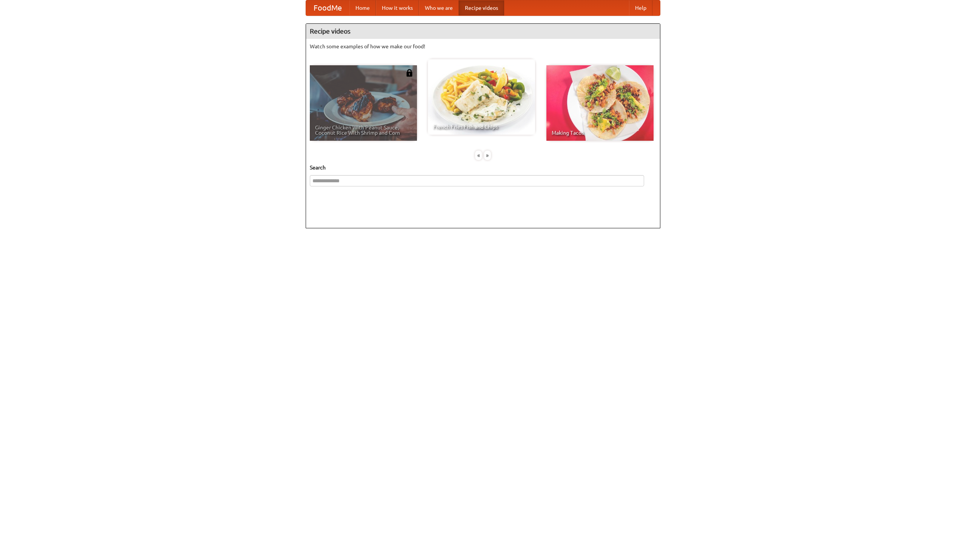 This screenshot has width=966, height=534. I want to click on a: Who we are, so click(439, 8).